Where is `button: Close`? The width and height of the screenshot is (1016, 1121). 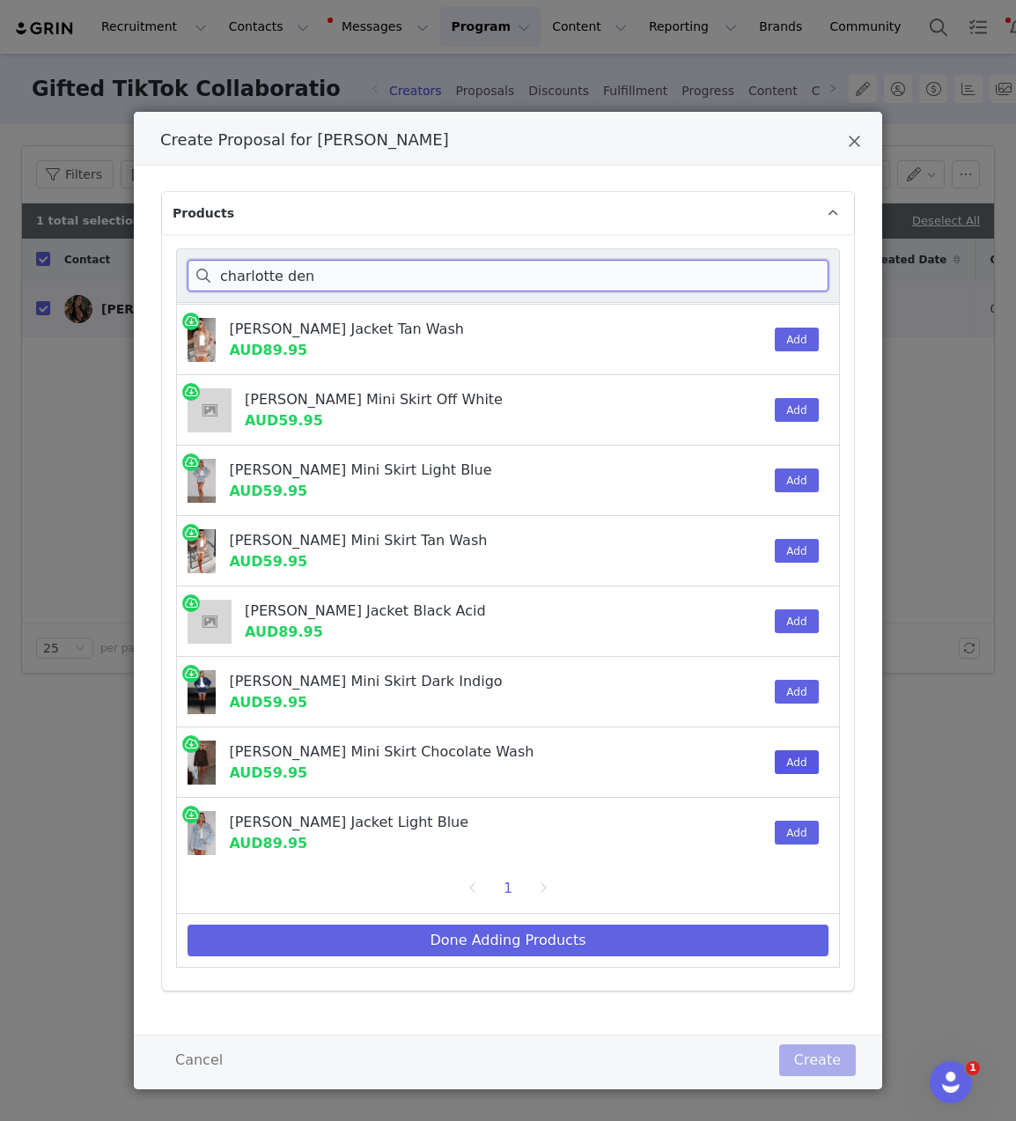
button: Close is located at coordinates (854, 144).